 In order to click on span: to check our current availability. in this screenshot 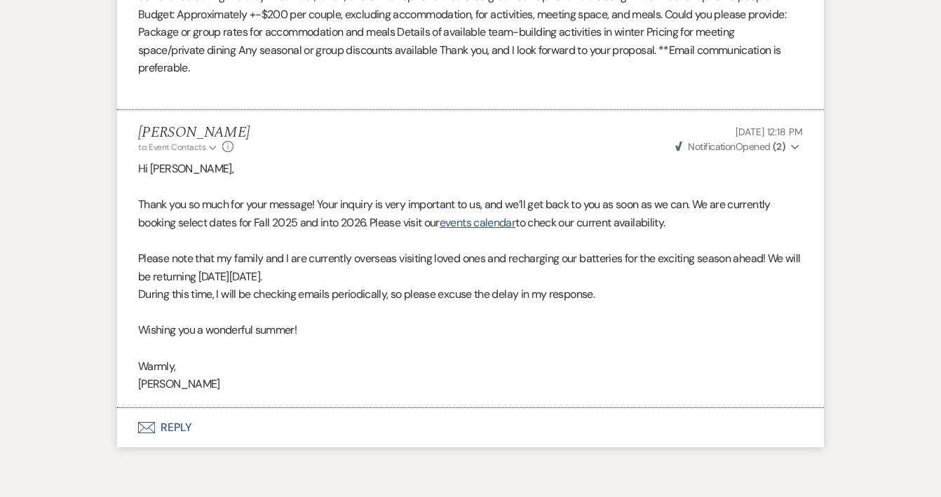, I will do `click(590, 222)`.